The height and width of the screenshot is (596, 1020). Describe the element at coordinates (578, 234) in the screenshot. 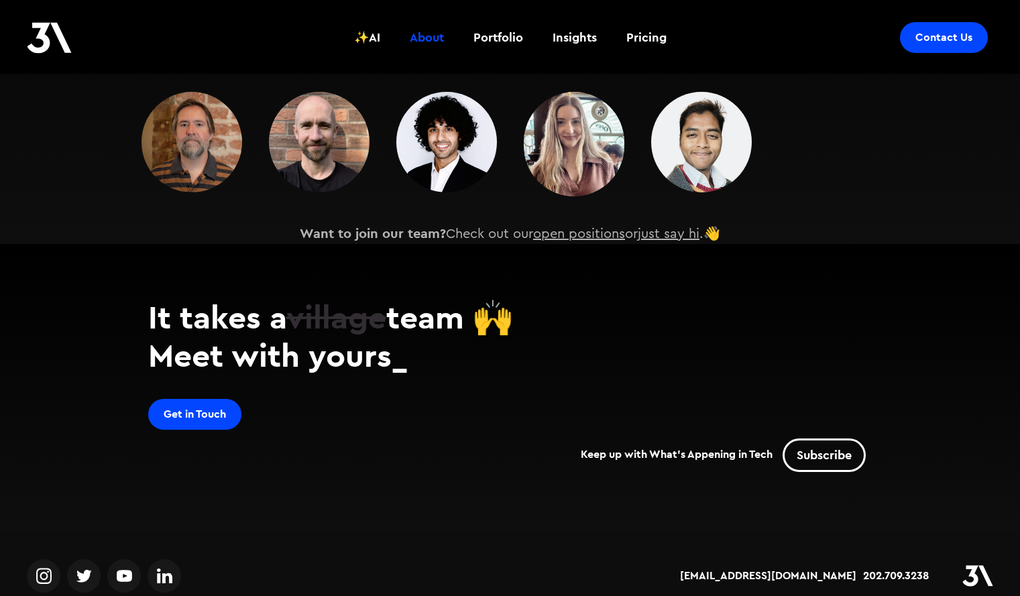

I see `a: open positions` at that location.